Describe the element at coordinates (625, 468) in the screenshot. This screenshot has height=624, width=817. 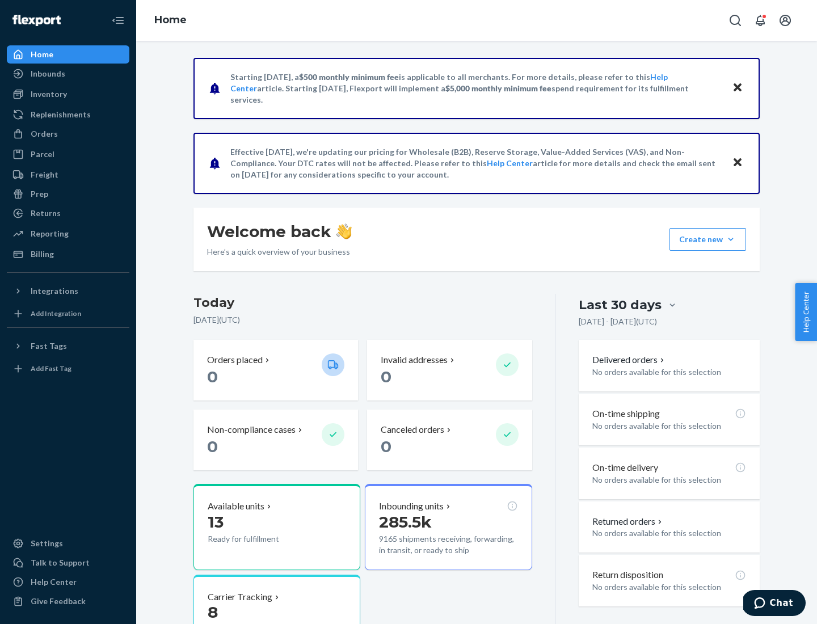
I see `p: On-time delivery` at that location.